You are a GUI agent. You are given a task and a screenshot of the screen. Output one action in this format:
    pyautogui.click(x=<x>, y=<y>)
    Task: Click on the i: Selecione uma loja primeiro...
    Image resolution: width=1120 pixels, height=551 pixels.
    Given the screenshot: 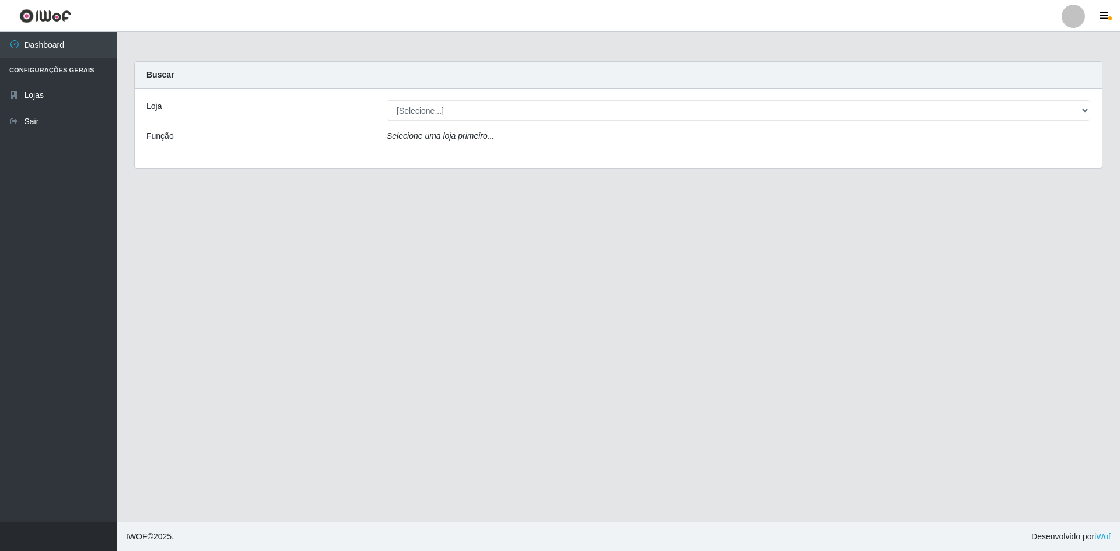 What is the action you would take?
    pyautogui.click(x=440, y=136)
    